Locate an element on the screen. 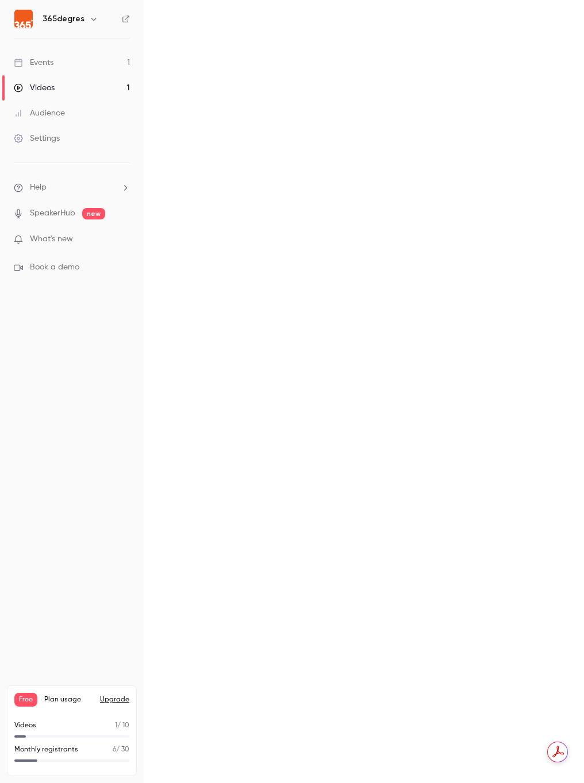 Image resolution: width=584 pixels, height=783 pixels. h6: 365degres is located at coordinates (63, 19).